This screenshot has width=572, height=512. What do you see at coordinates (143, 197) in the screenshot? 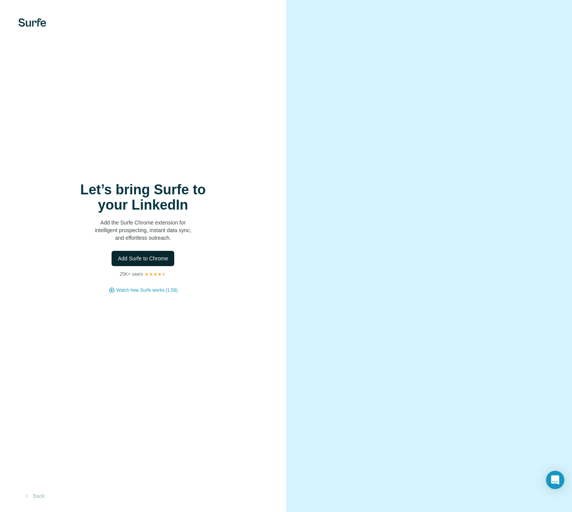
I see `h1: Let’s bring Surfe to your LinkedIn` at bounding box center [143, 197].